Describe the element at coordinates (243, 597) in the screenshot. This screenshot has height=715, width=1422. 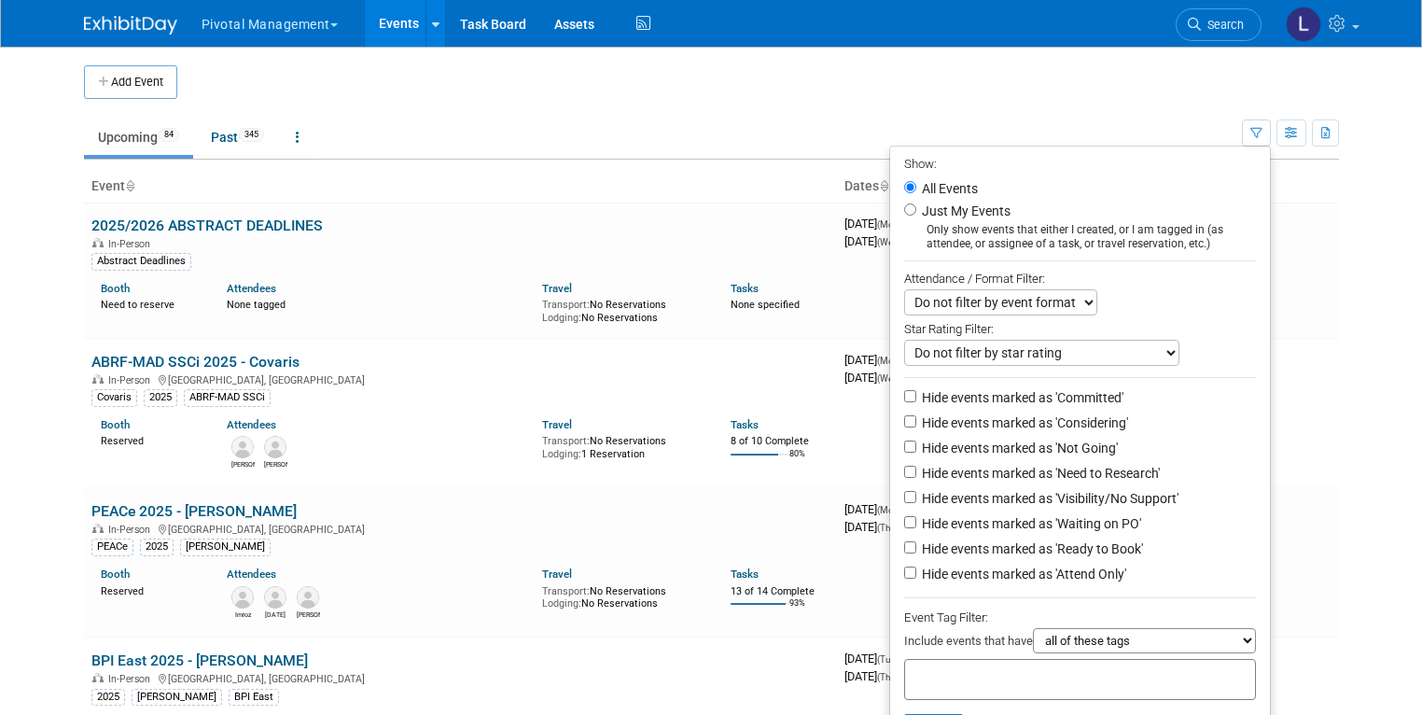
I see `img: Imroz Ghangas` at that location.